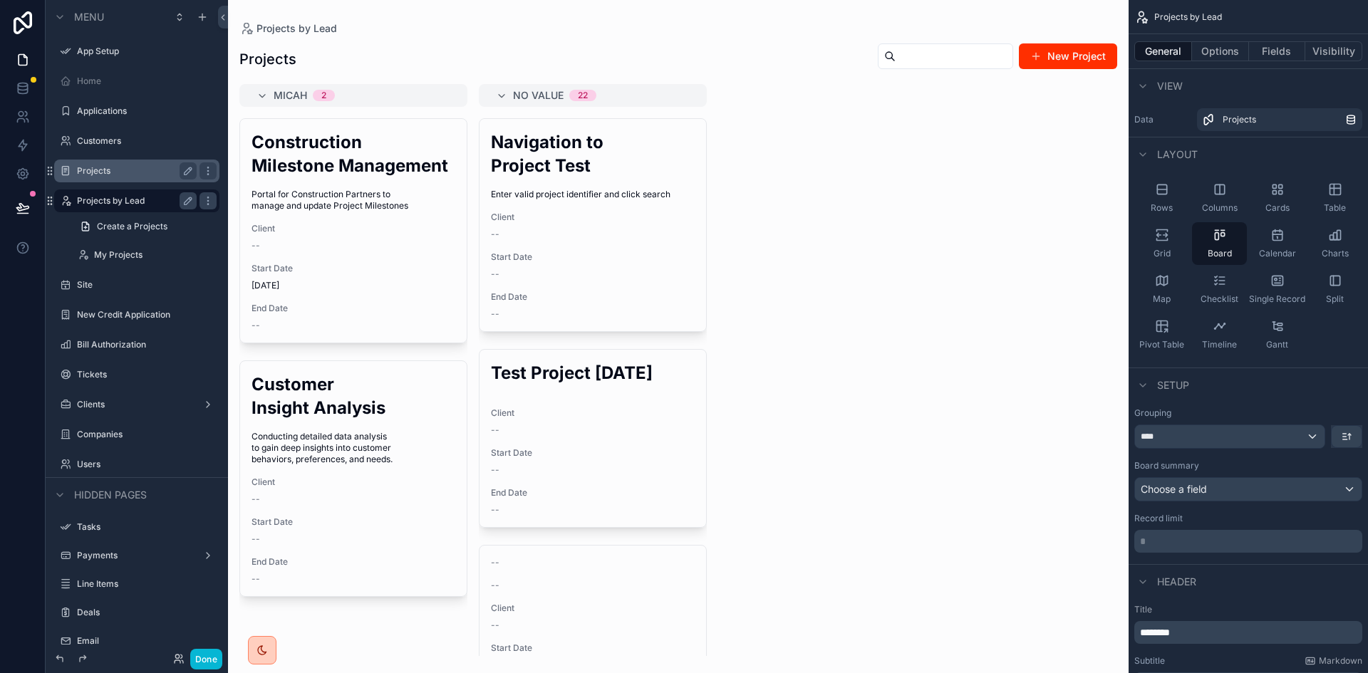  I want to click on a: Tasks, so click(147, 527).